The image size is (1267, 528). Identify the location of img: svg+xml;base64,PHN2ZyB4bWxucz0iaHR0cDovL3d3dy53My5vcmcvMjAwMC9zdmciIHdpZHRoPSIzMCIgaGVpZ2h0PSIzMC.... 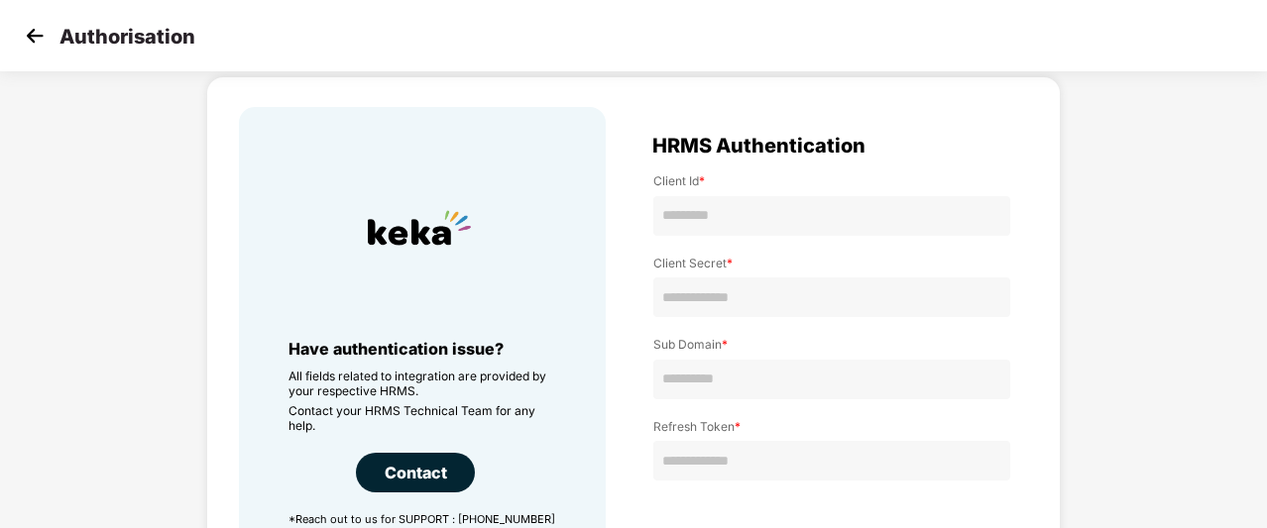
(35, 36).